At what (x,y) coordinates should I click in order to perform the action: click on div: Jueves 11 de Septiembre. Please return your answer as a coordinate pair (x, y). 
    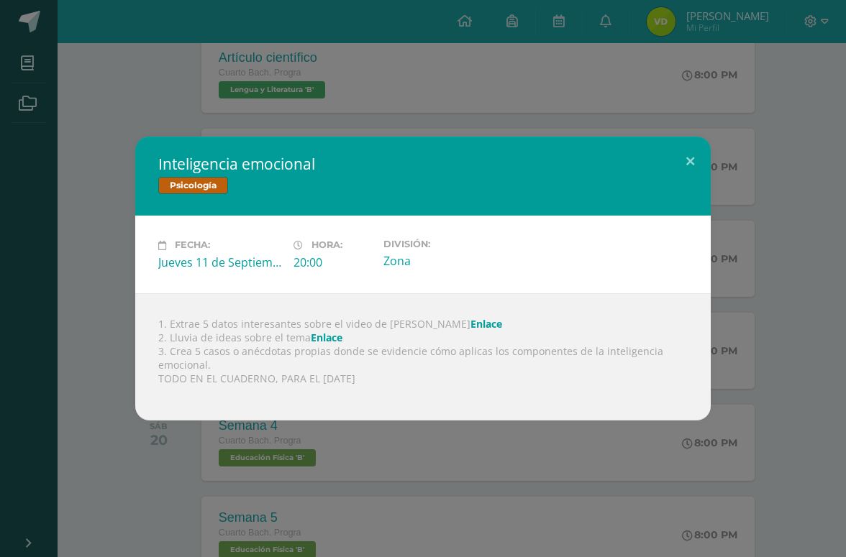
    Looking at the image, I should click on (220, 263).